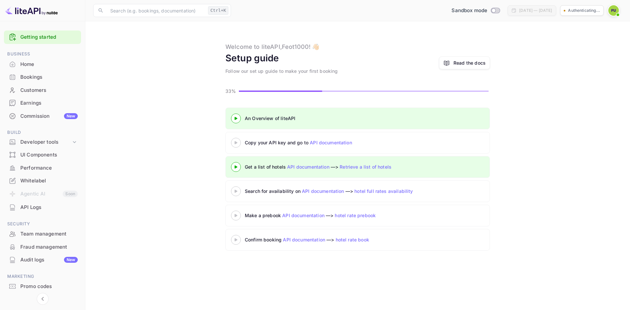 The width and height of the screenshot is (630, 310). I want to click on div: Switch to Production mode, so click(476, 11).